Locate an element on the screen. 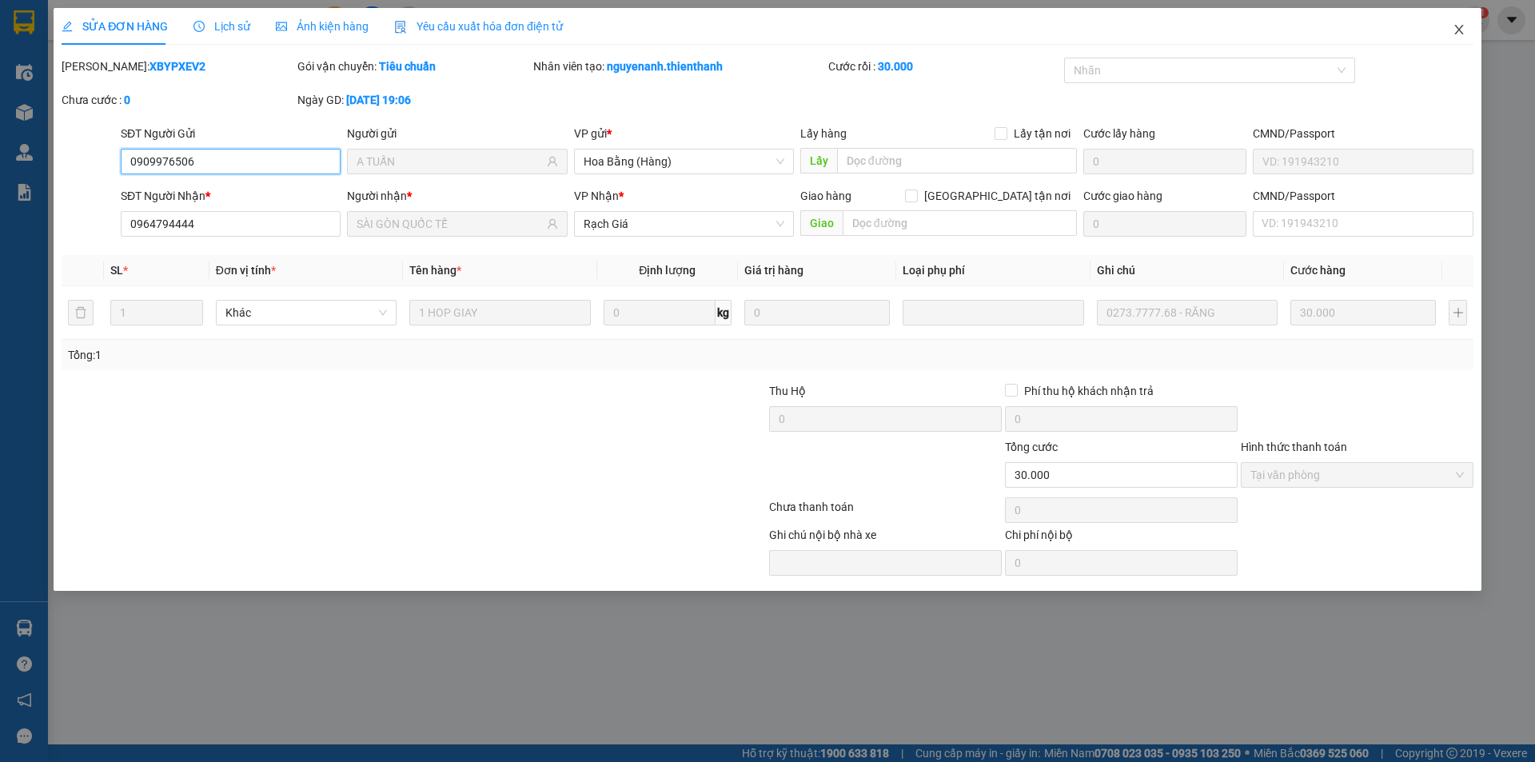 The height and width of the screenshot is (762, 1535). span: Giao hàng is located at coordinates (826, 196).